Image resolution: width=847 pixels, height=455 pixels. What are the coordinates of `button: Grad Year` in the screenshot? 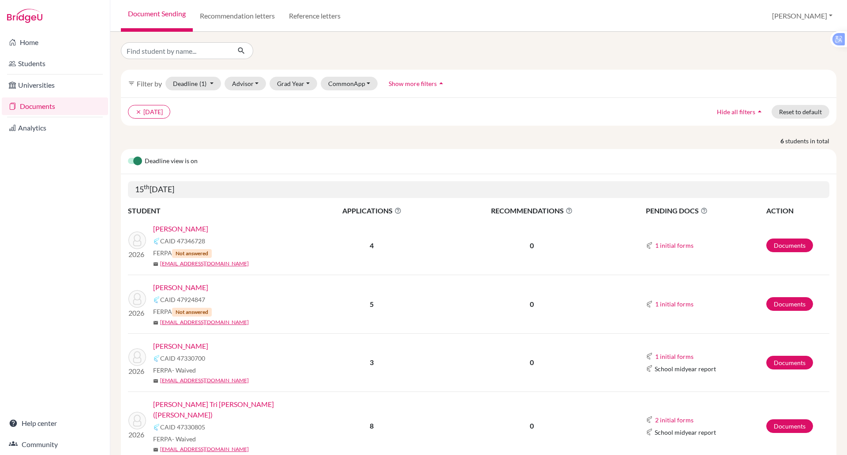 It's located at (293, 83).